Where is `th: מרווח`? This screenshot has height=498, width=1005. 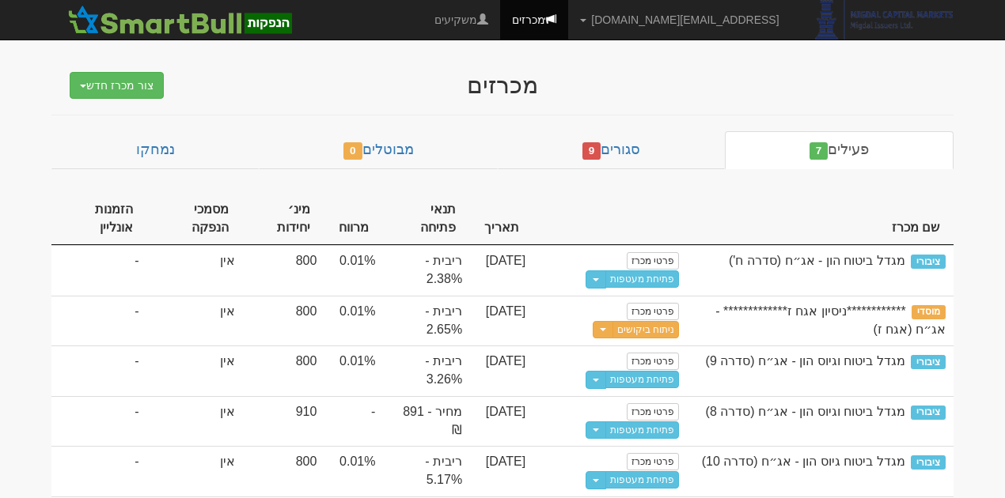 th: מרווח is located at coordinates (354, 219).